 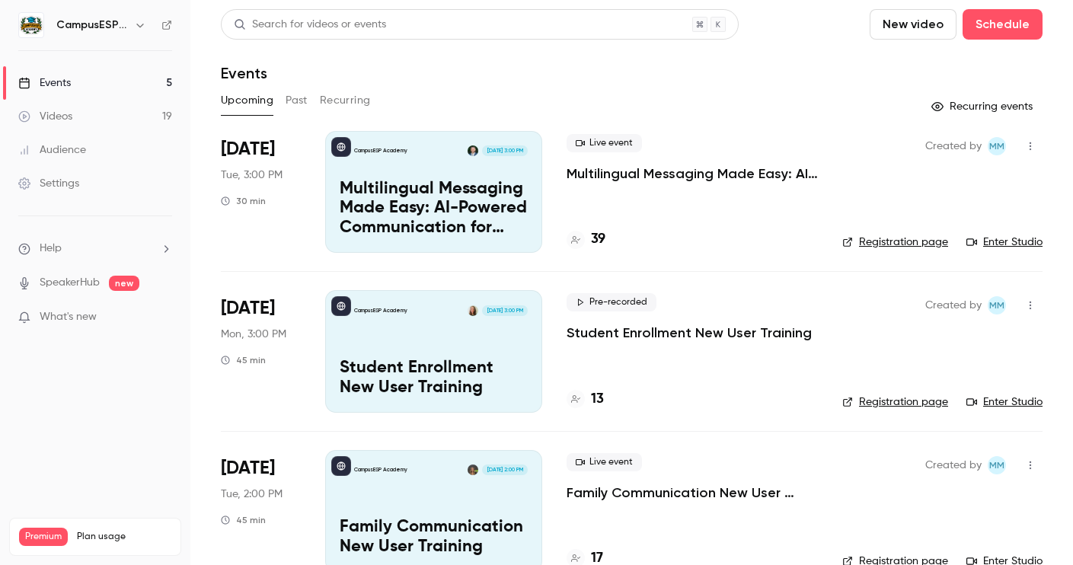 I want to click on span: Mon, 3:00 PM, so click(x=254, y=334).